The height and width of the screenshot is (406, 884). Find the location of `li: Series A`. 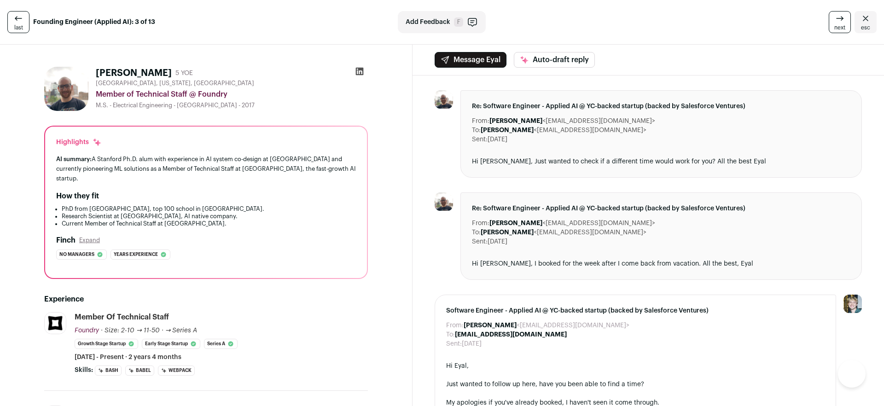

li: Series A is located at coordinates (220, 344).